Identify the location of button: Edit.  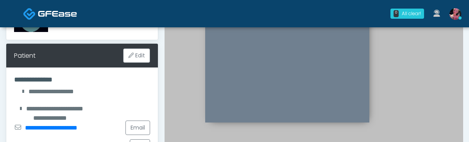
(137, 56).